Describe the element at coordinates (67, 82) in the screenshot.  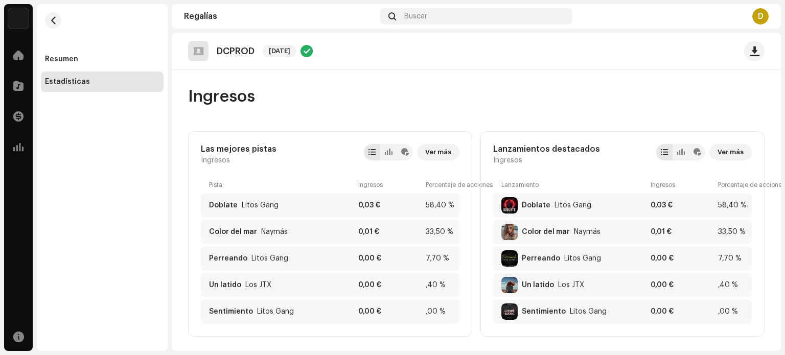
I see `div: Estadísticas` at that location.